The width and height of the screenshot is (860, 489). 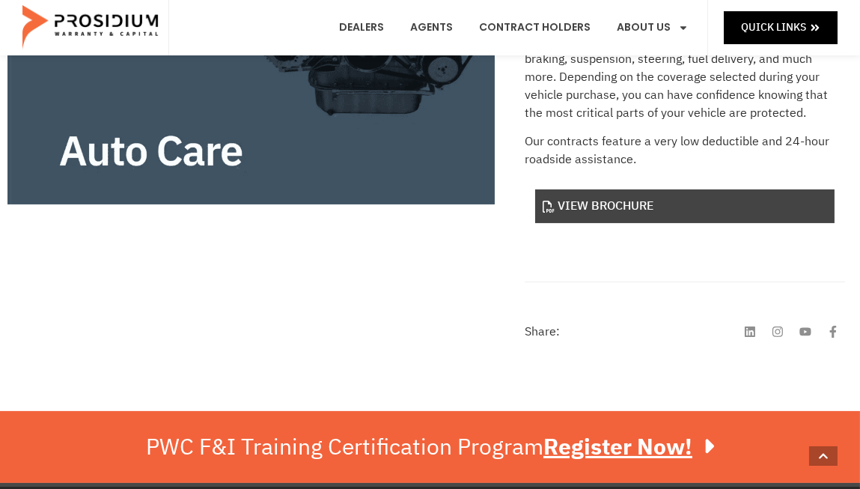 I want to click on h4: Share:, so click(x=542, y=331).